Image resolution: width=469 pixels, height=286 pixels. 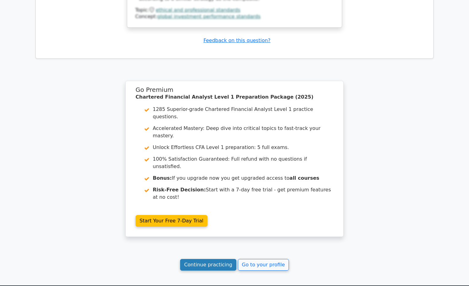 I want to click on u: Feedback on this question?, so click(x=237, y=40).